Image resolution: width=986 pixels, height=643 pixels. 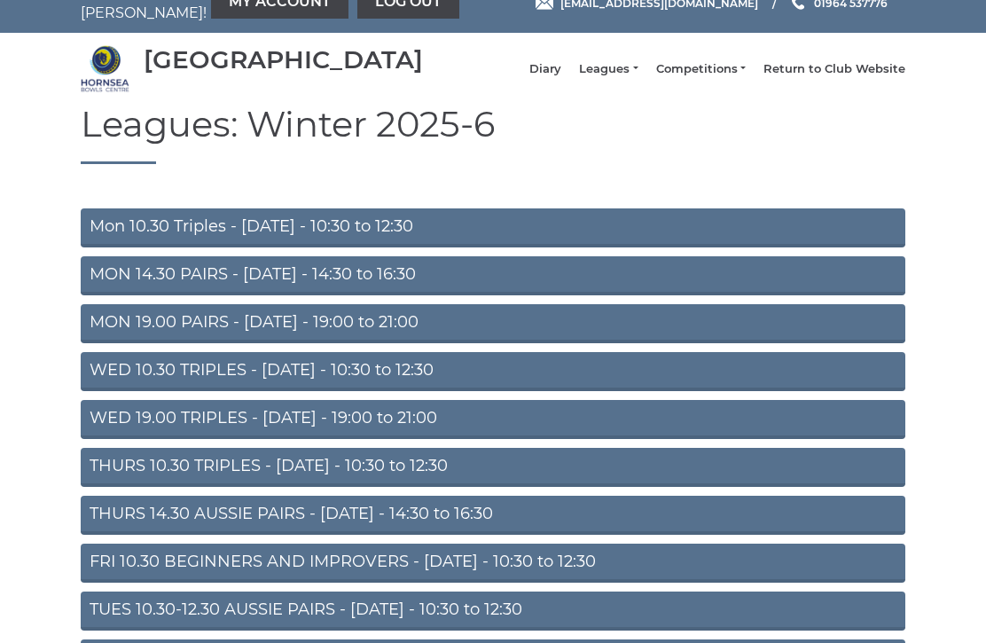 What do you see at coordinates (835, 69) in the screenshot?
I see `a: Return to Club Website` at bounding box center [835, 69].